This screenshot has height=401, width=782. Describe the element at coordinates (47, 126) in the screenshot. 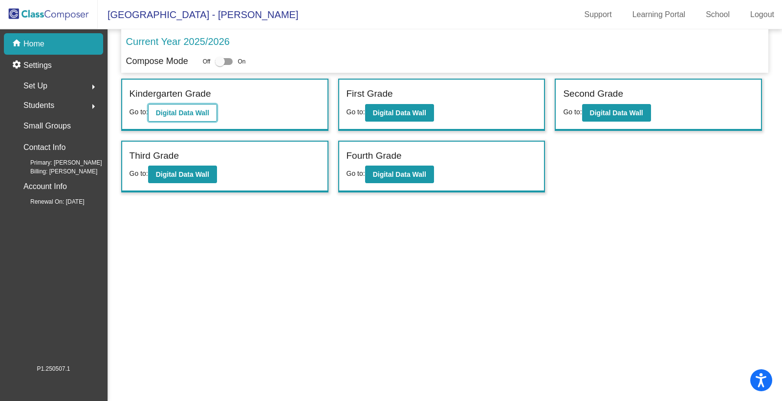

I see `p: Small Groups` at that location.